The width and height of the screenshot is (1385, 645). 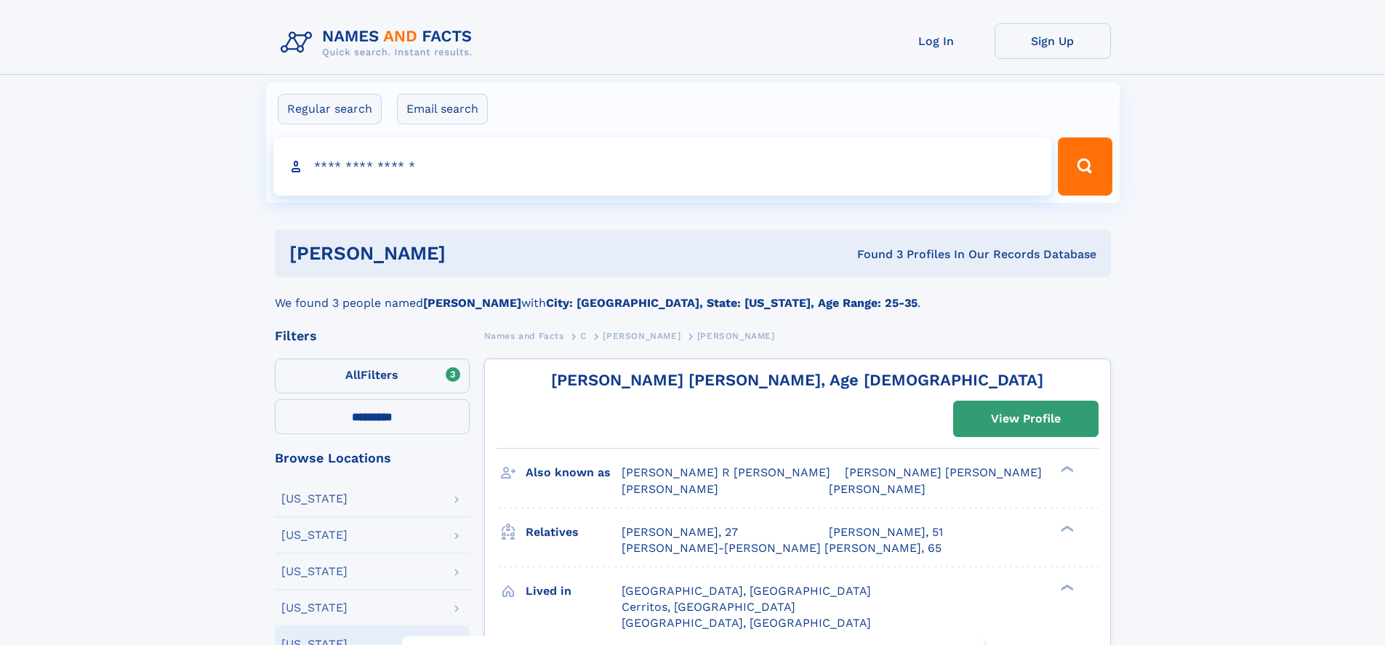 What do you see at coordinates (372, 336) in the screenshot?
I see `div: Filters` at bounding box center [372, 336].